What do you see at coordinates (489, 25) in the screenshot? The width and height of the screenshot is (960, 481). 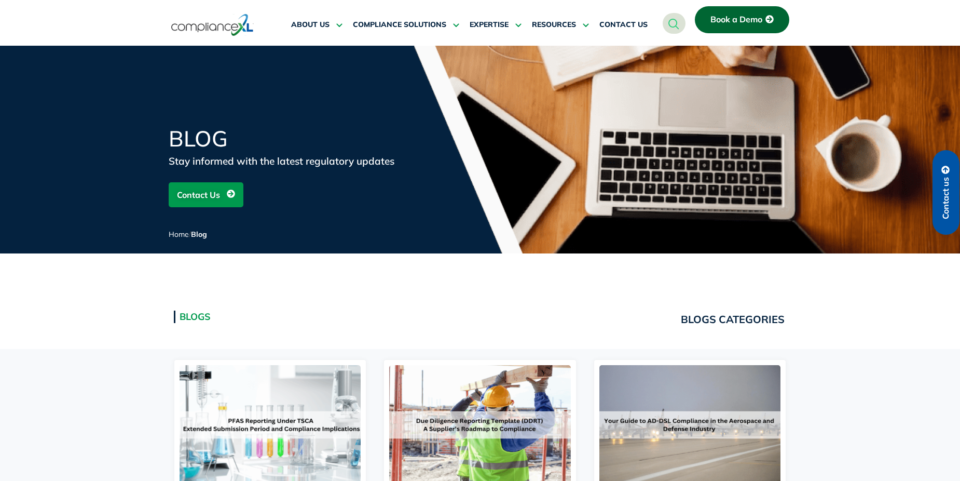 I see `span: EXPERTISE` at bounding box center [489, 25].